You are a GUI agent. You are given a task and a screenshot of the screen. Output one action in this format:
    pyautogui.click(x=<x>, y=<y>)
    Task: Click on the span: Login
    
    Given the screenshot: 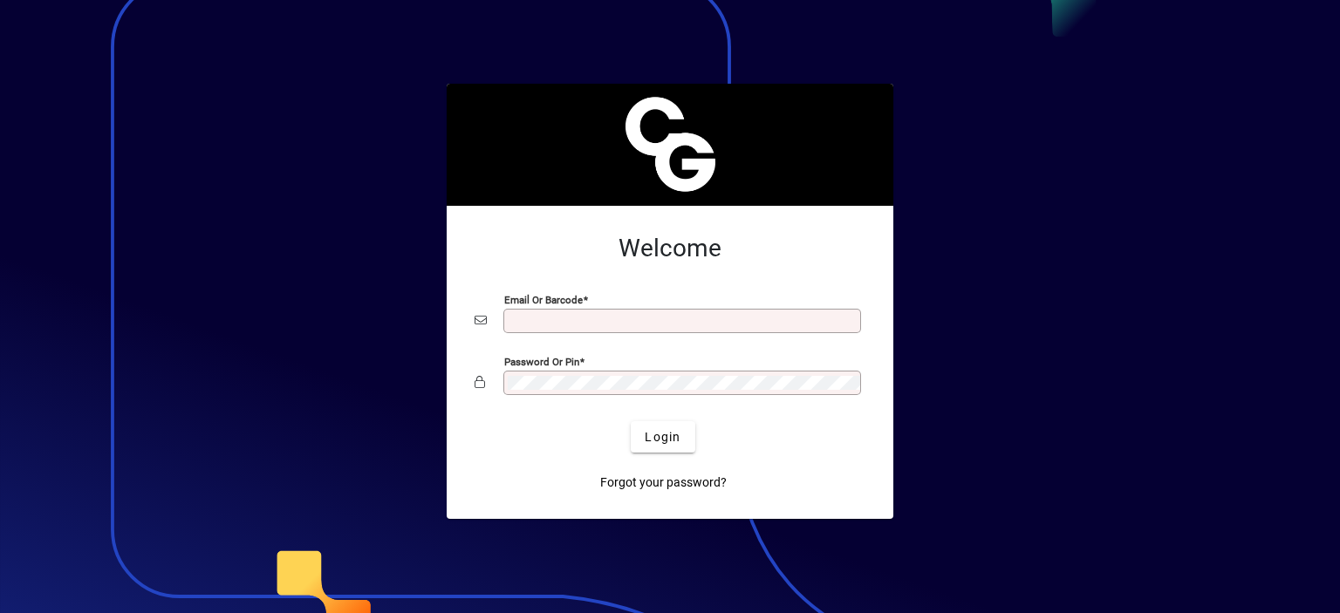 What is the action you would take?
    pyautogui.click(x=662, y=437)
    